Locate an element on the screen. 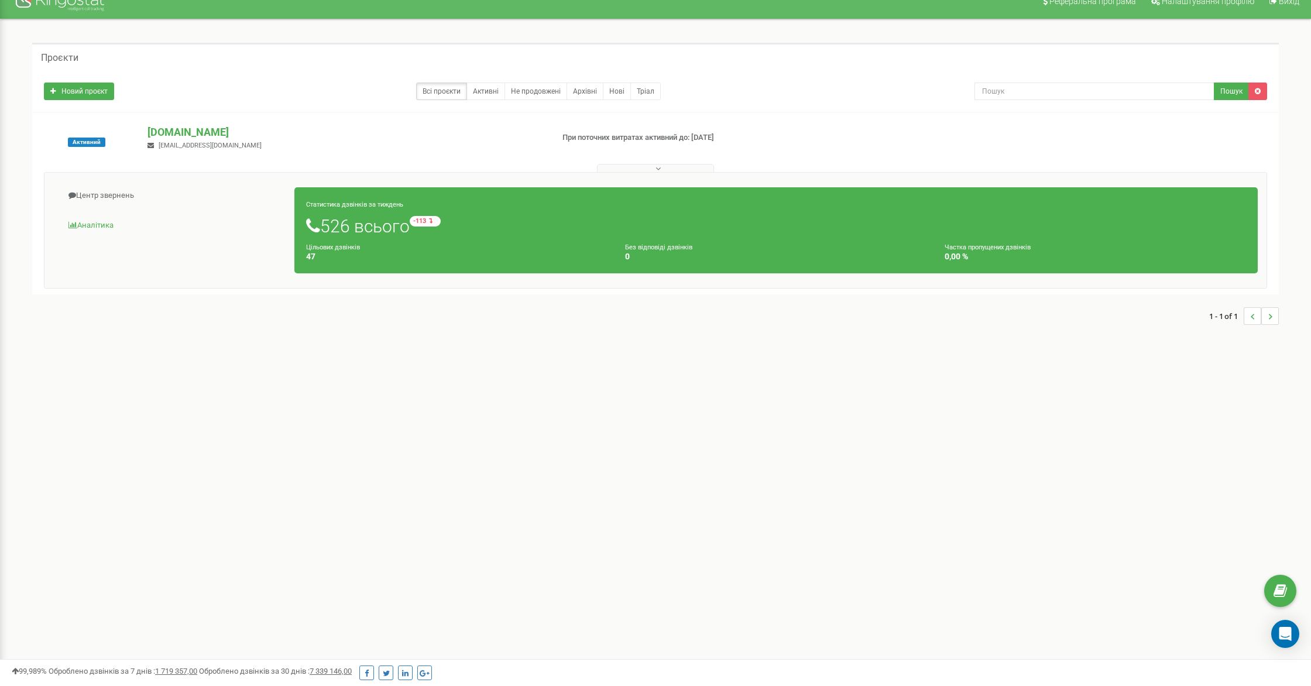 The height and width of the screenshot is (686, 1311). a: Не продовжені is located at coordinates (536, 91).